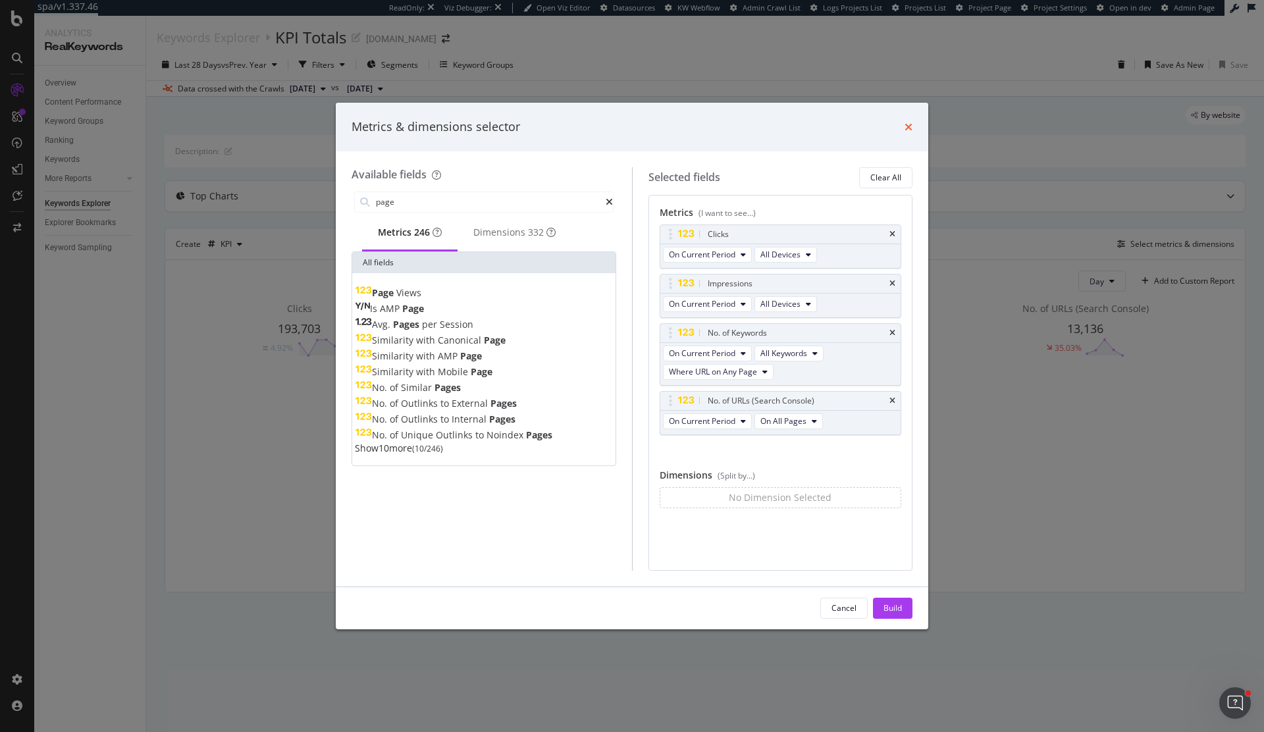 The image size is (1264, 732). I want to click on button: Cancel, so click(844, 608).